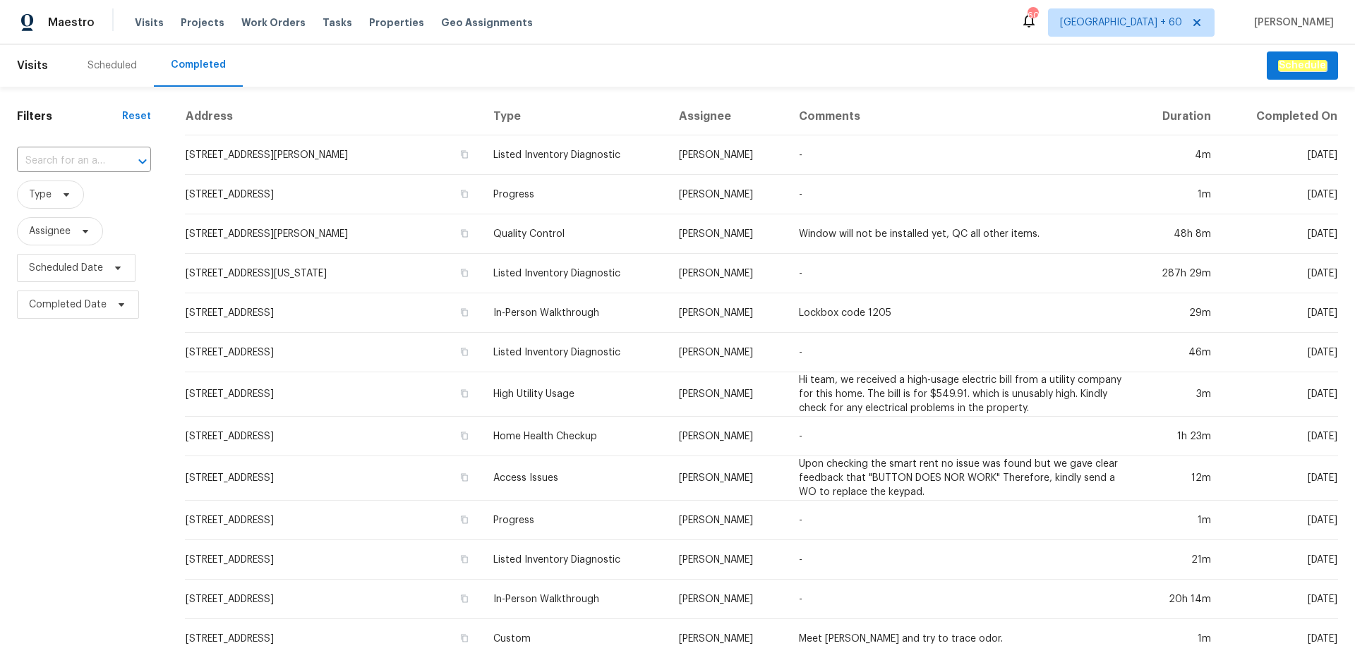 The image size is (1355, 648). What do you see at coordinates (1178, 394) in the screenshot?
I see `td: 3m` at bounding box center [1178, 394].